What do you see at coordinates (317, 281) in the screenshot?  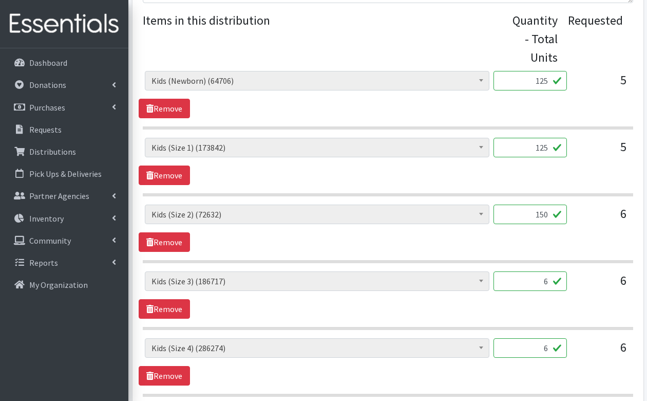 I see `span: Kids (Size 3) (186717)` at bounding box center [317, 281].